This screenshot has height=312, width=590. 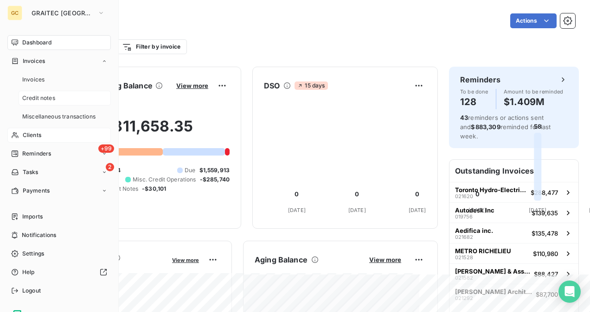 I want to click on span: To be done, so click(x=474, y=92).